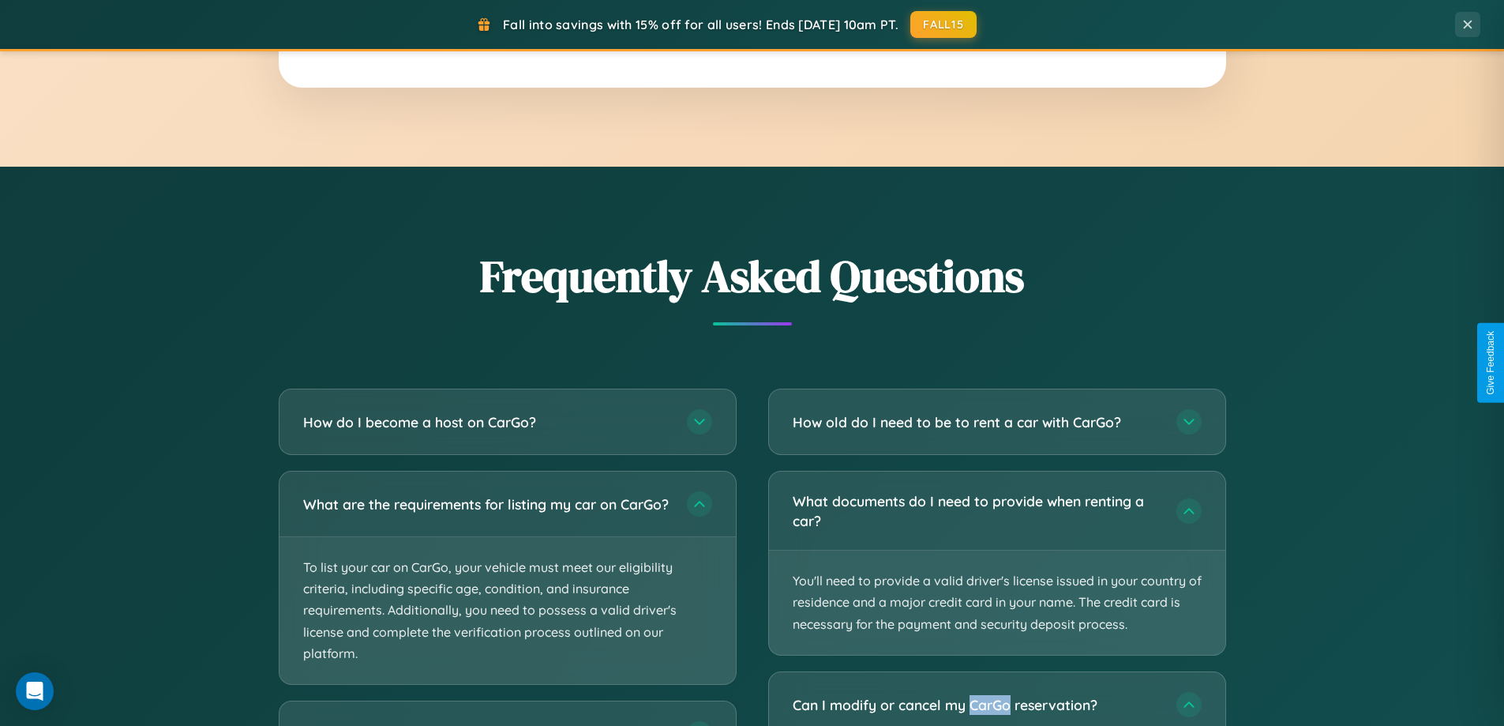 This screenshot has height=726, width=1504. I want to click on h3: Can I modify or cancel my CarGo reservation?, so click(977, 704).